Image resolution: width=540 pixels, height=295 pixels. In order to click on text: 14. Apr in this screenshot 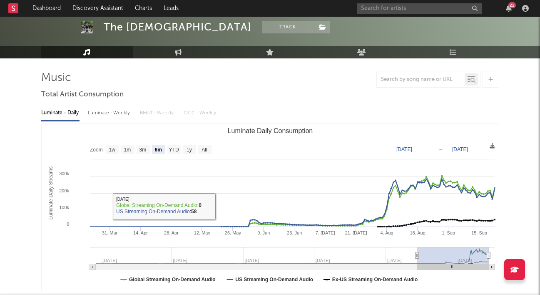, I will do `click(140, 232)`.